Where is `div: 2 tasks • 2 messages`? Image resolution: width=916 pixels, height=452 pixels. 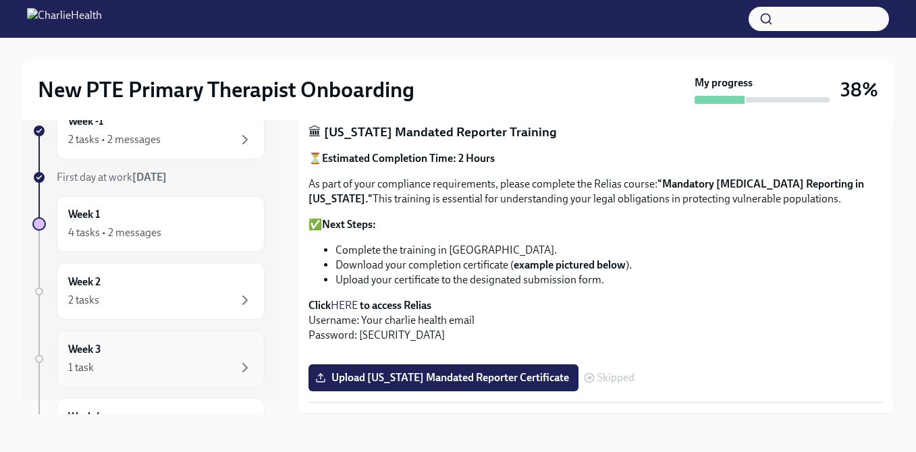
div: 2 tasks • 2 messages is located at coordinates (114, 140).